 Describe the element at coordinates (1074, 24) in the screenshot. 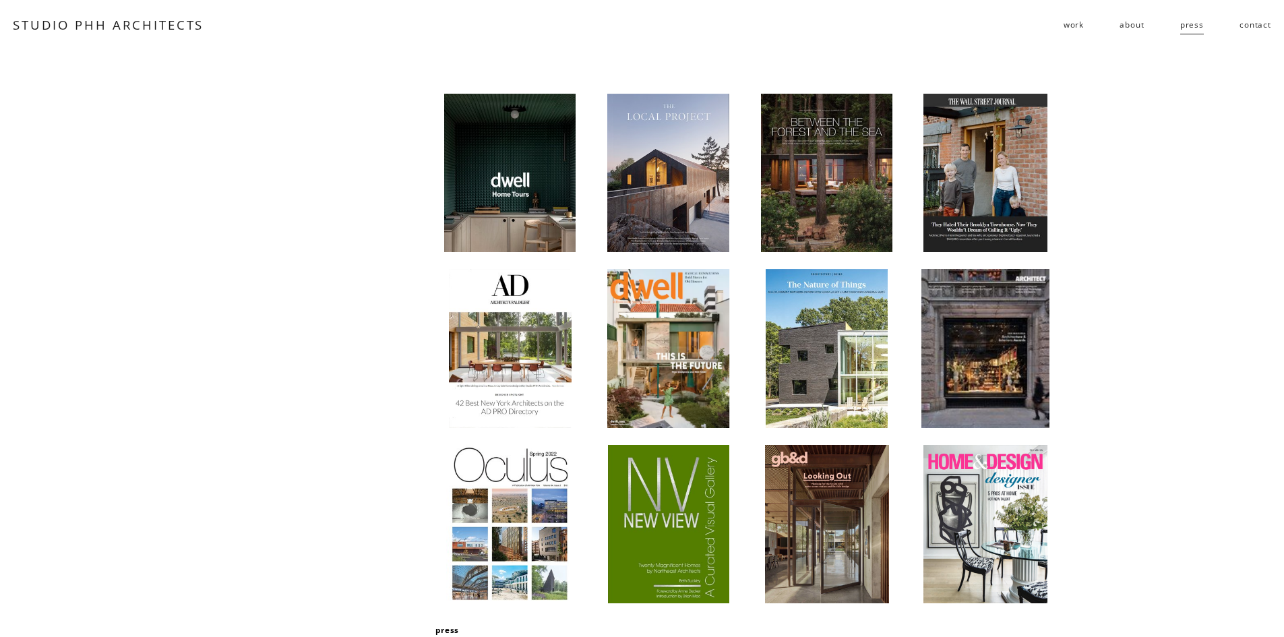

I see `span: work` at that location.